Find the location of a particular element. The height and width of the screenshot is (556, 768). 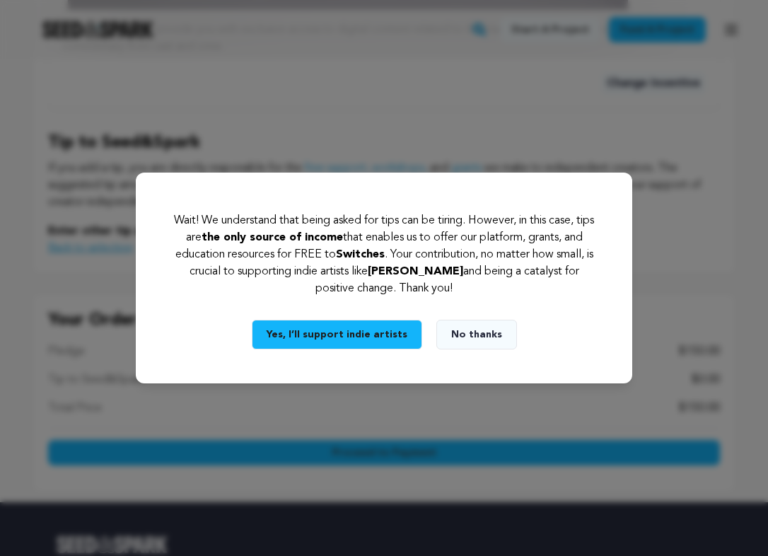

button: No thanks is located at coordinates (476, 334).